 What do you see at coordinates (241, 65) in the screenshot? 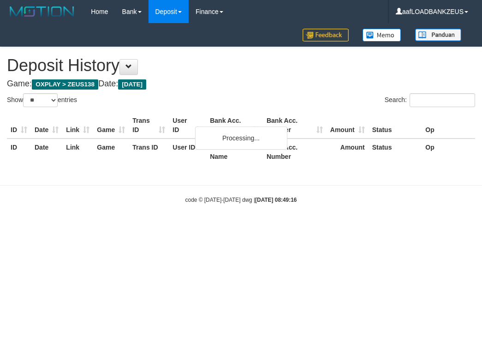
I see `h1: Deposit History` at bounding box center [241, 65].